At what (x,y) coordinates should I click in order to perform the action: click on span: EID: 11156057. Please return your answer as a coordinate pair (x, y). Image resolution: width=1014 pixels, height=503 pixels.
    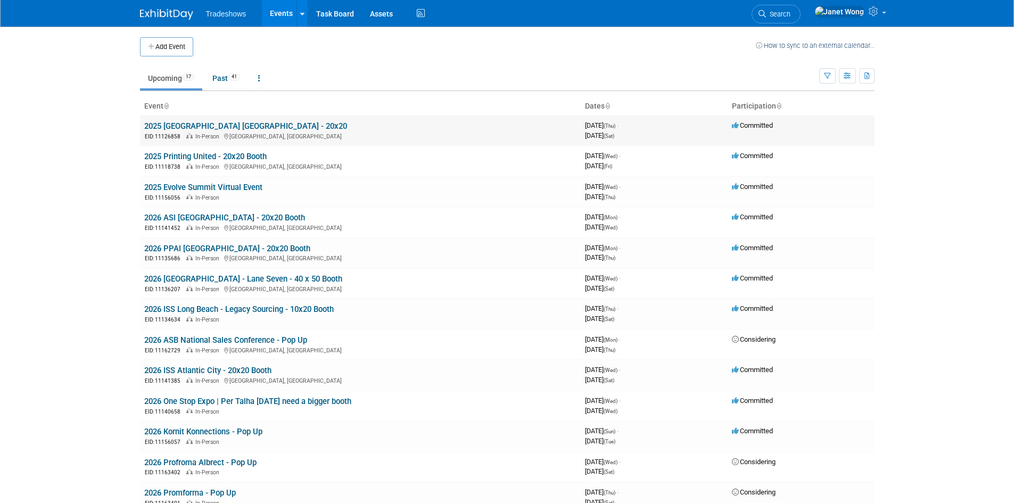
    Looking at the image, I should click on (164, 442).